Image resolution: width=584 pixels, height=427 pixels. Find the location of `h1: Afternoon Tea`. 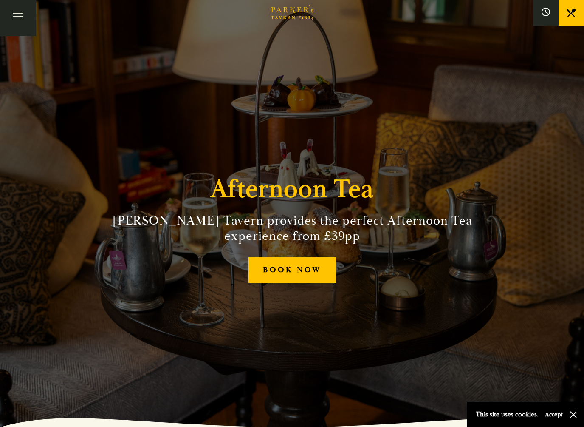

h1: Afternoon Tea is located at coordinates (292, 189).